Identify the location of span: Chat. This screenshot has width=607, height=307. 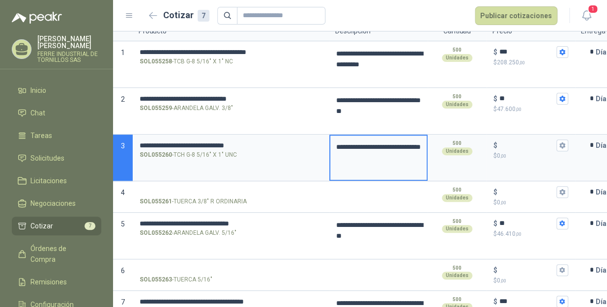
(38, 113).